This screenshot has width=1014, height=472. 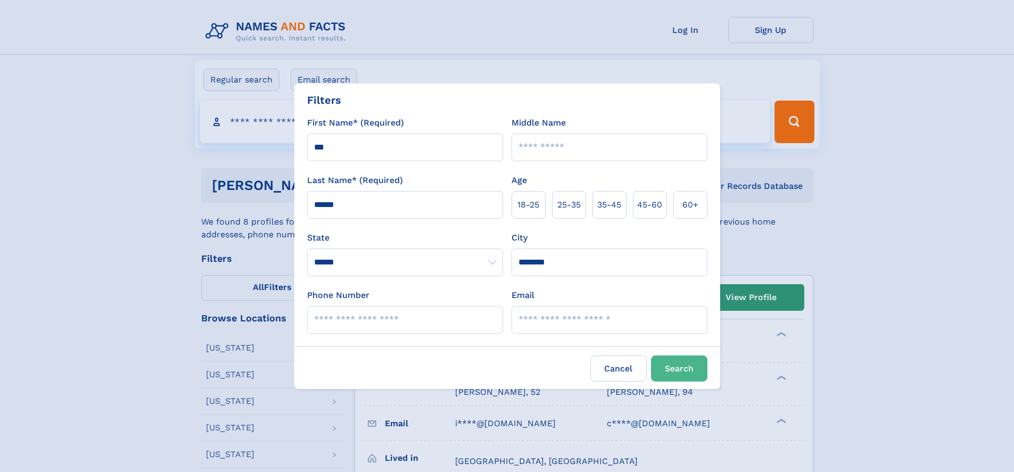 I want to click on label: State, so click(x=405, y=238).